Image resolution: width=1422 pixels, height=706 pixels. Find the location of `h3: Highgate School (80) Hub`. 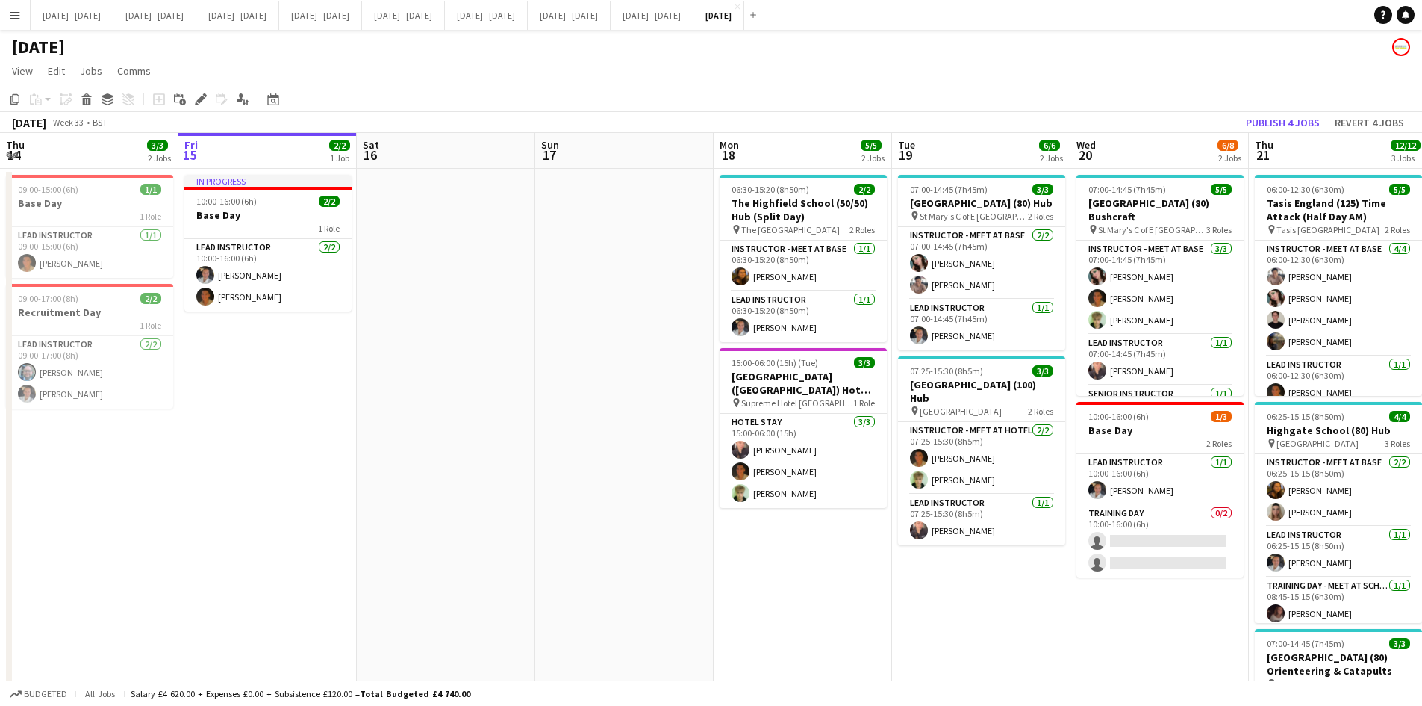

h3: Highgate School (80) Hub is located at coordinates (1339, 430).